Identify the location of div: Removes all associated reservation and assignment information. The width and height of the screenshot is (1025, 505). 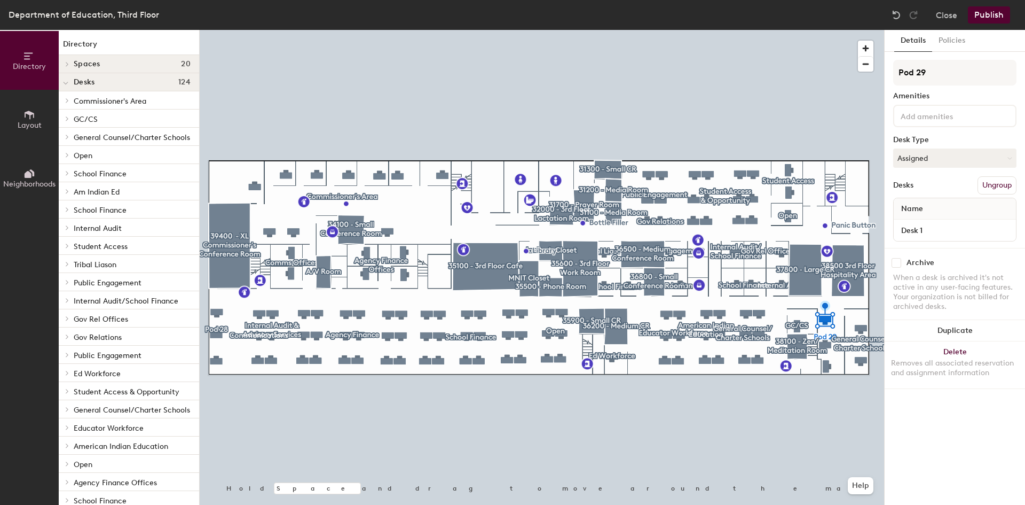
(955, 368).